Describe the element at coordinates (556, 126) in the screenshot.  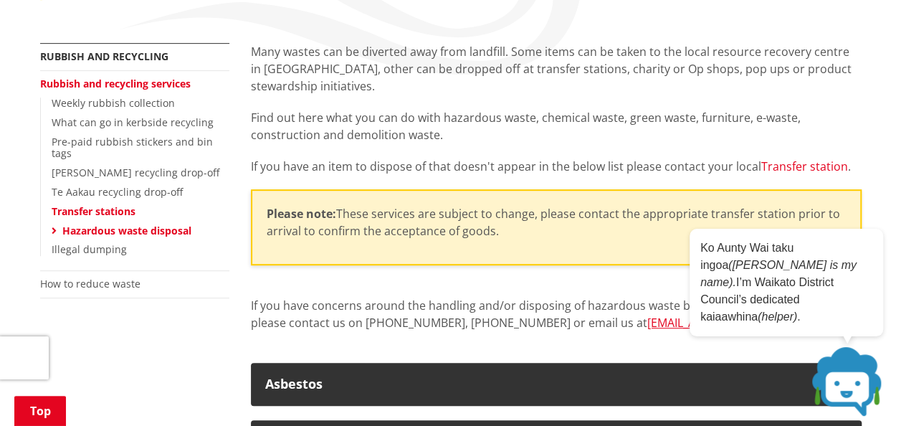
I see `p: Find out here what you can do with hazardous waste, chemical waste, green waste, furniture, e-was...` at that location.